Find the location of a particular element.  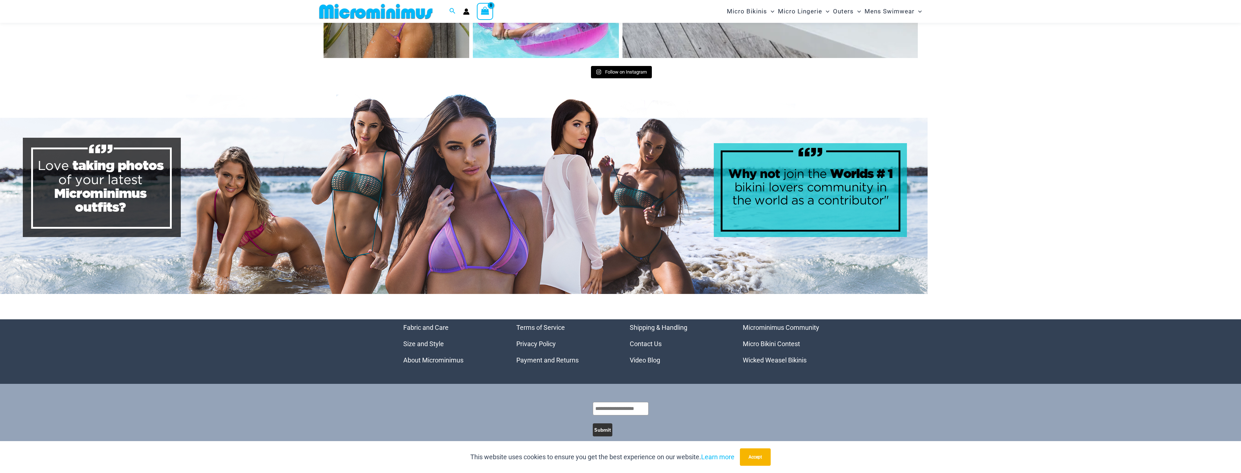

a: Account icon link is located at coordinates (466, 12).